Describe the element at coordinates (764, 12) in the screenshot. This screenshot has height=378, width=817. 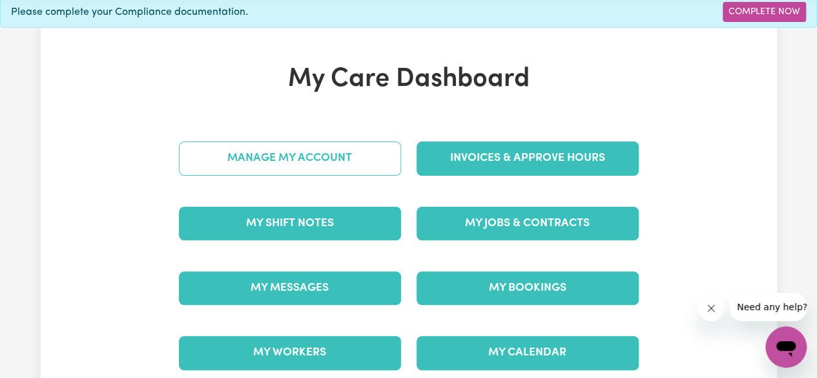
I see `a: Complete Now` at that location.